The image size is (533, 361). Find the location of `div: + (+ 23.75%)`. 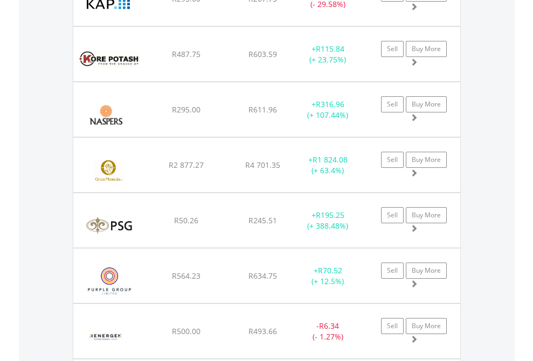

div: + (+ 23.75%) is located at coordinates (327, 54).